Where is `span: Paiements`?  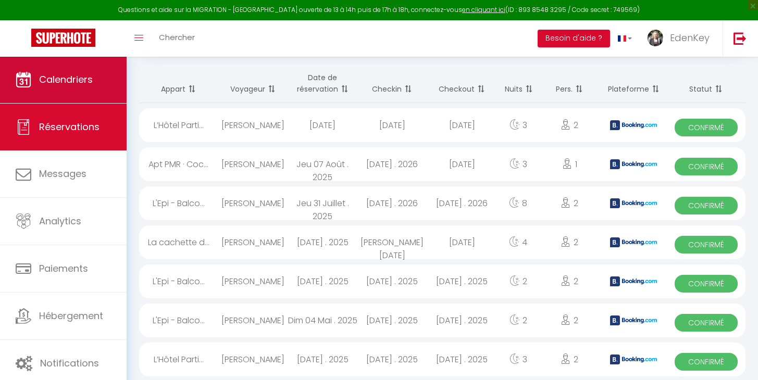
span: Paiements is located at coordinates (64, 268).